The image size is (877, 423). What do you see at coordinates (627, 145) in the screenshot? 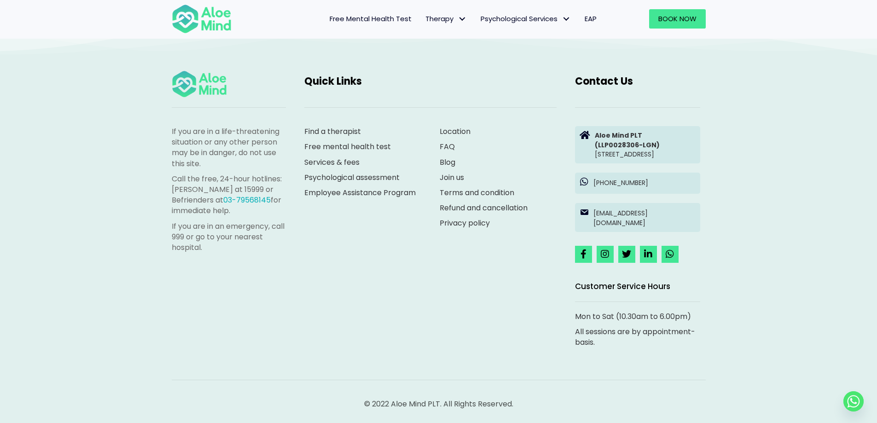
I see `strong: (LLP0028306-LGN)` at bounding box center [627, 145].